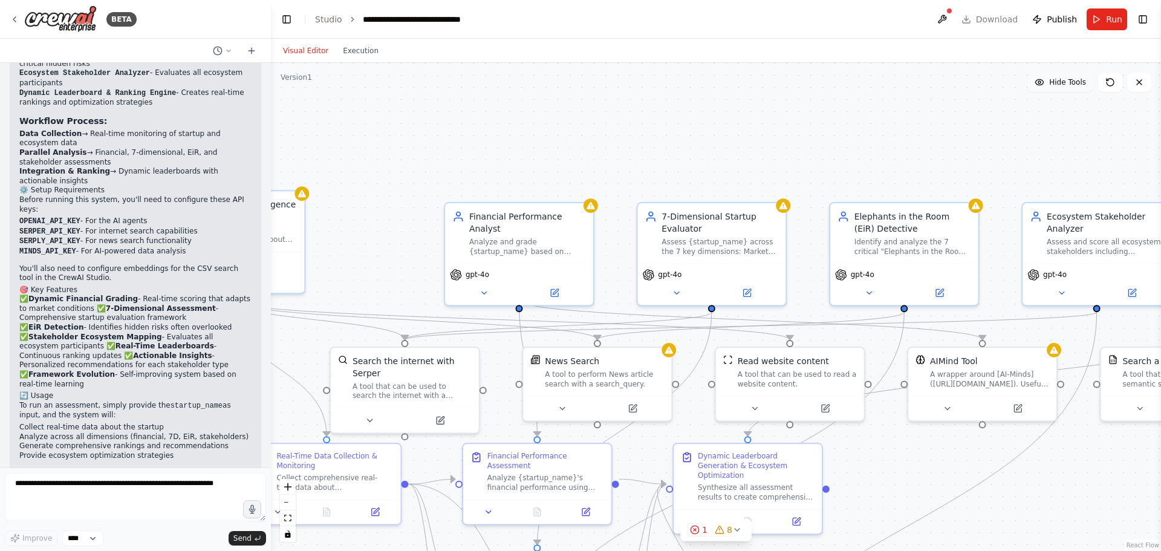 The image size is (1161, 551). Describe the element at coordinates (535, 360) in the screenshot. I see `img: SerplyNewsSearchTool` at that location.